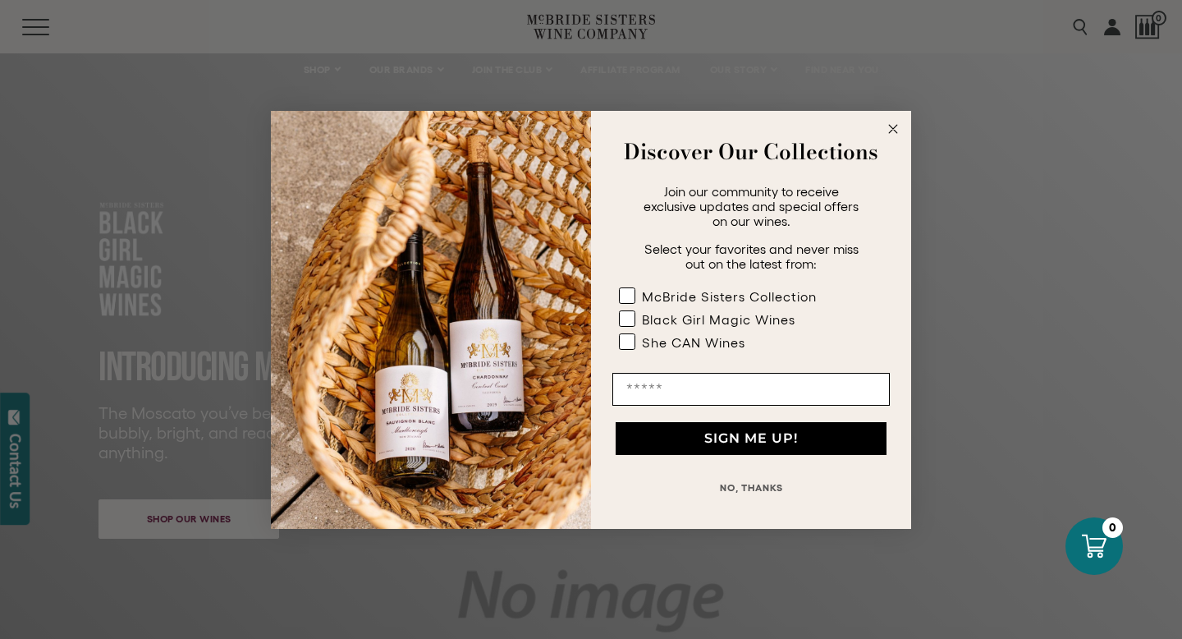 The height and width of the screenshot is (639, 1182). I want to click on button: SIGN ME UP!, so click(751, 438).